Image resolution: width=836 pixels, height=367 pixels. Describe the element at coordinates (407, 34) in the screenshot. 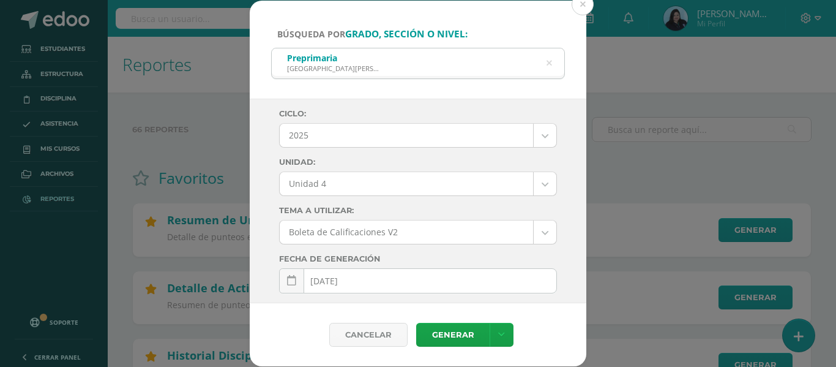

I see `strong: grado, sección o nivel:` at that location.